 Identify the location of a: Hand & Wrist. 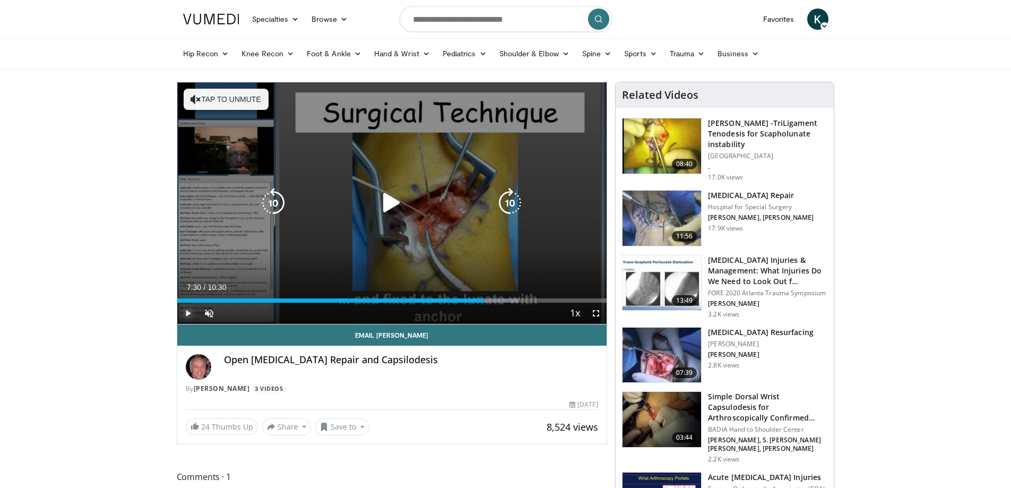
(402, 54).